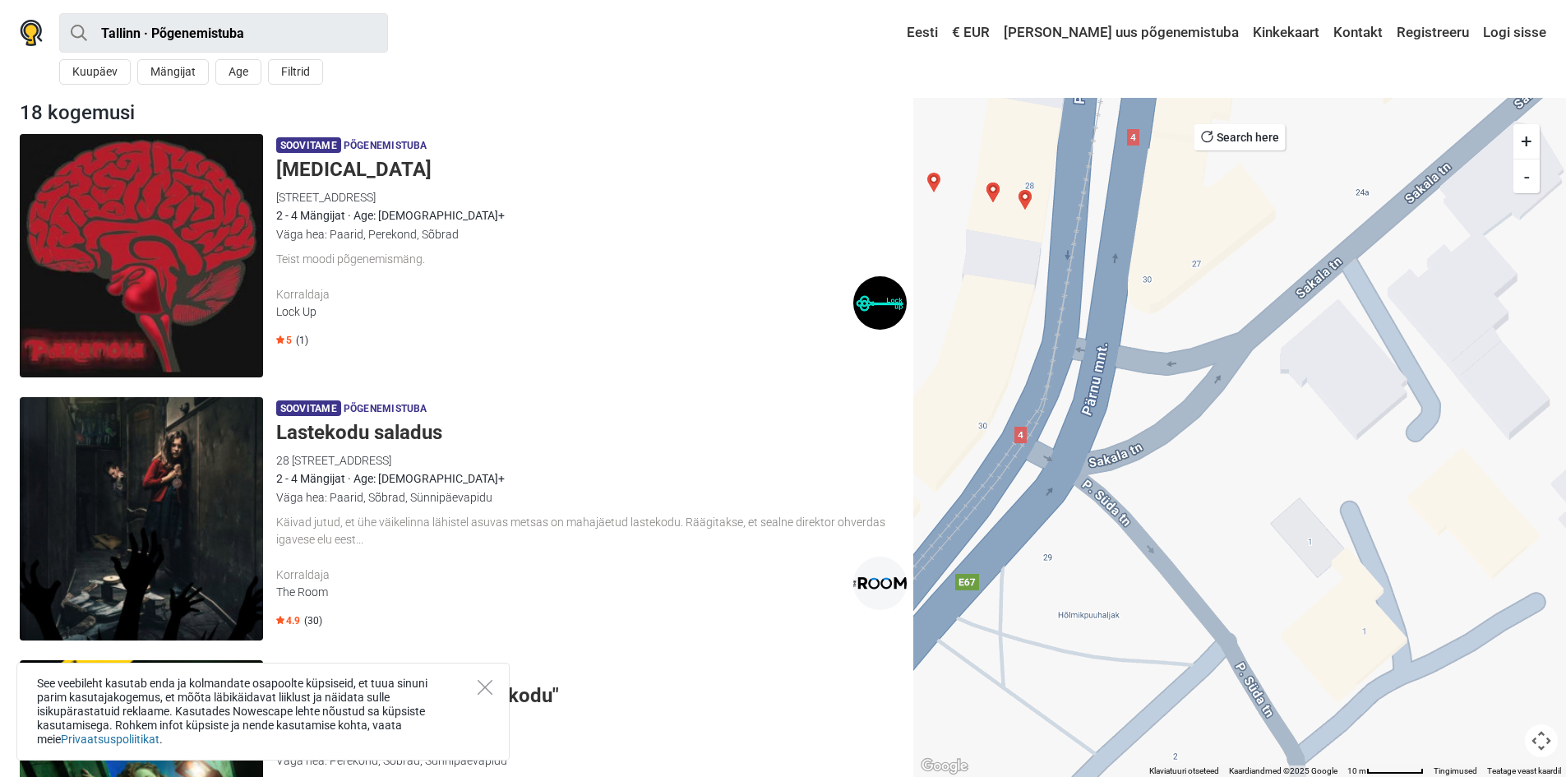  What do you see at coordinates (141, 519) in the screenshot?
I see `a: Lastekodu saladus` at bounding box center [141, 519].